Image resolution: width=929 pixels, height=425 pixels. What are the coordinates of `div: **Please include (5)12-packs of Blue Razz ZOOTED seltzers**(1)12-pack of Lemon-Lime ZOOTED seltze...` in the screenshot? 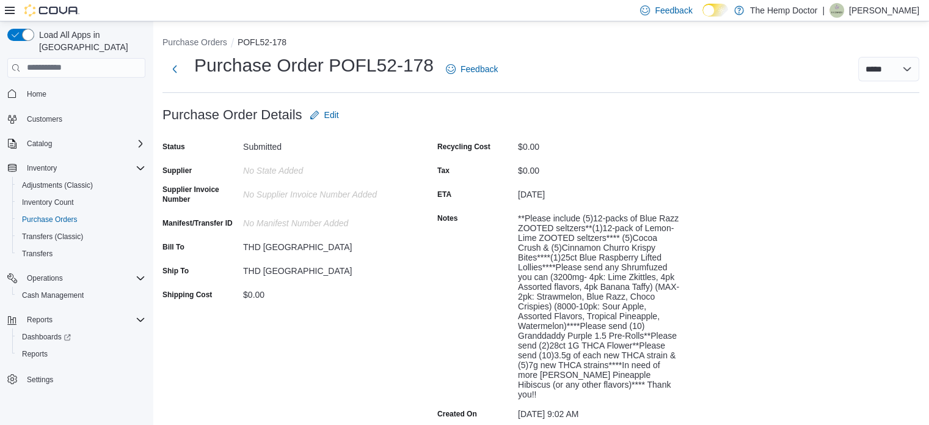 It's located at (600, 304).